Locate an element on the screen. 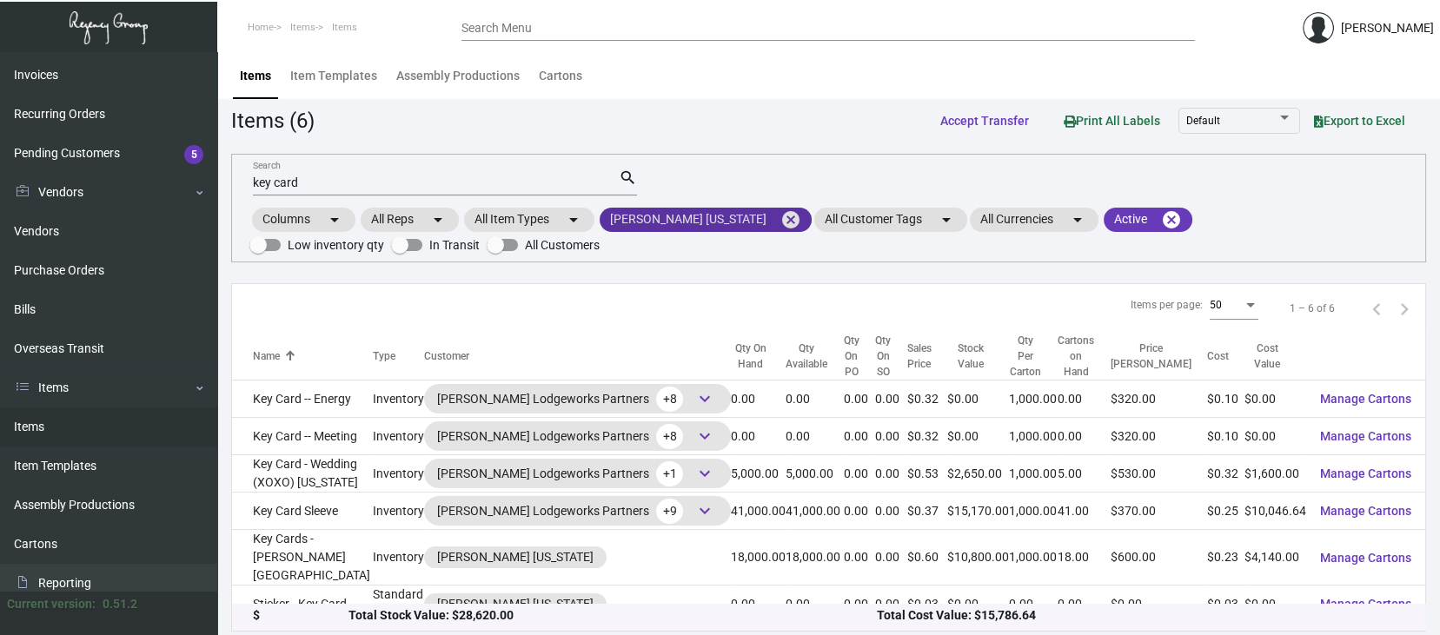 The height and width of the screenshot is (635, 1440). img: admin@bootstrapmaster.com is located at coordinates (1318, 28).